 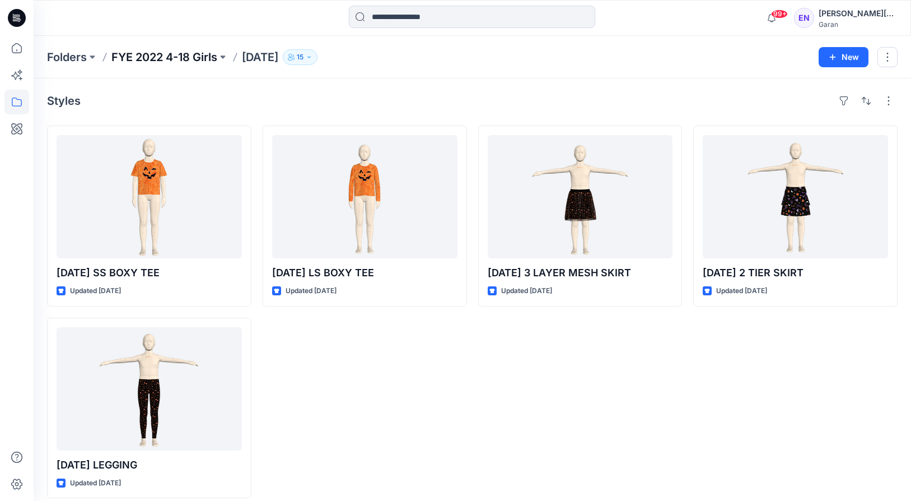 I want to click on button: New, so click(x=843, y=57).